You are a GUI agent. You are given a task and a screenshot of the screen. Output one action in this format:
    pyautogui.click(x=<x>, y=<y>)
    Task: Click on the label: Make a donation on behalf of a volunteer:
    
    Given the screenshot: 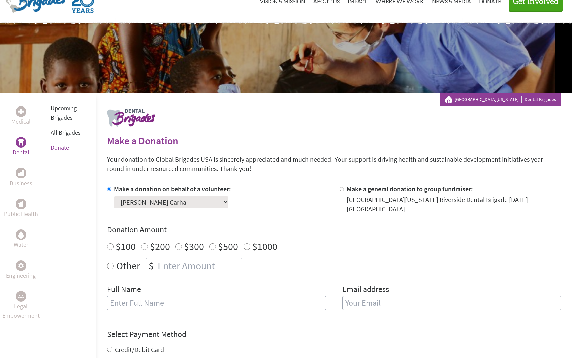 What is the action you would take?
    pyautogui.click(x=173, y=188)
    